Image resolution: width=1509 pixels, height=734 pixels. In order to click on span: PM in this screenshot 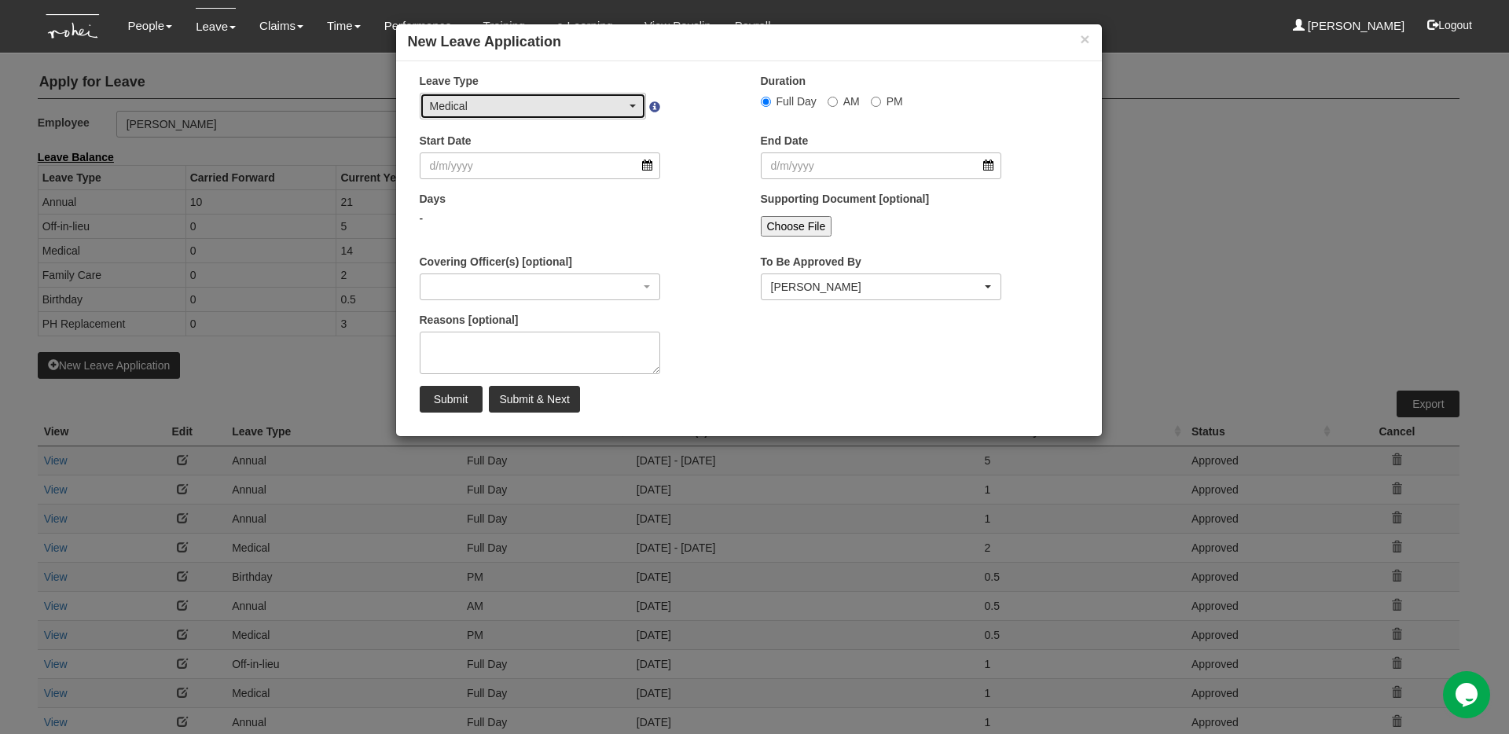, I will do `click(894, 101)`.